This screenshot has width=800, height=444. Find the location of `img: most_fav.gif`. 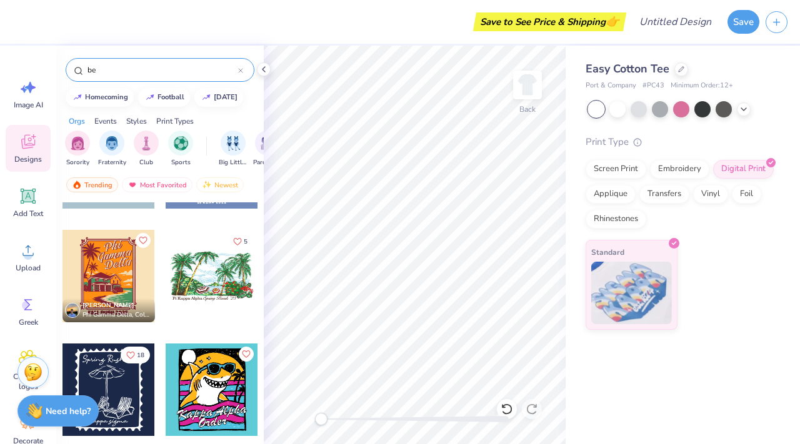

img: most_fav.gif is located at coordinates (132, 185).